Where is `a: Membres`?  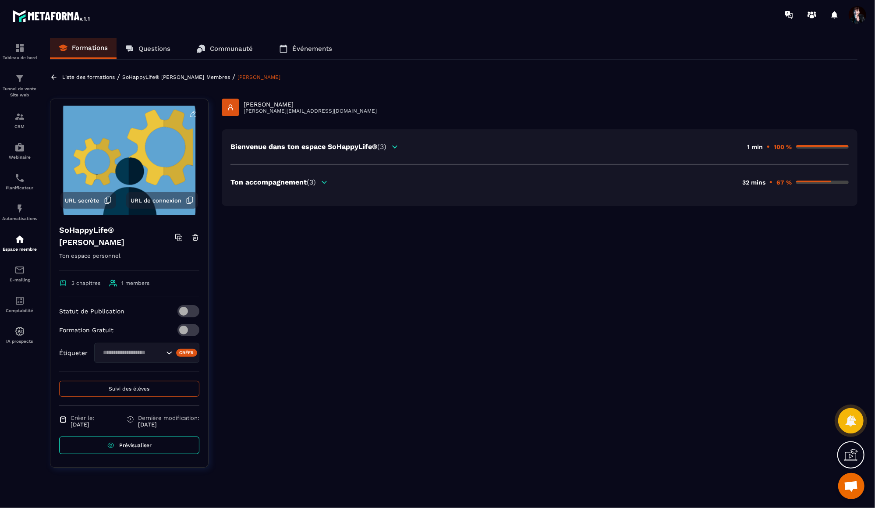
a: Membres is located at coordinates (218, 77).